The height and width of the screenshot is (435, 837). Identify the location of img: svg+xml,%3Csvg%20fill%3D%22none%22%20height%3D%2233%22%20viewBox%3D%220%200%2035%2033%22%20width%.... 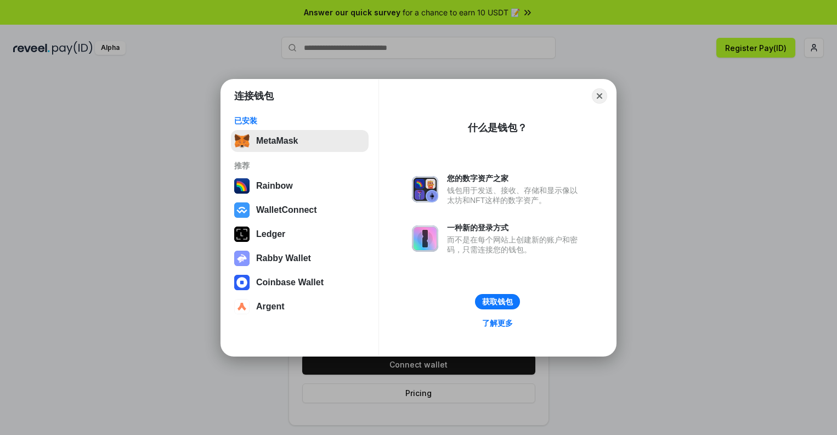
(242, 141).